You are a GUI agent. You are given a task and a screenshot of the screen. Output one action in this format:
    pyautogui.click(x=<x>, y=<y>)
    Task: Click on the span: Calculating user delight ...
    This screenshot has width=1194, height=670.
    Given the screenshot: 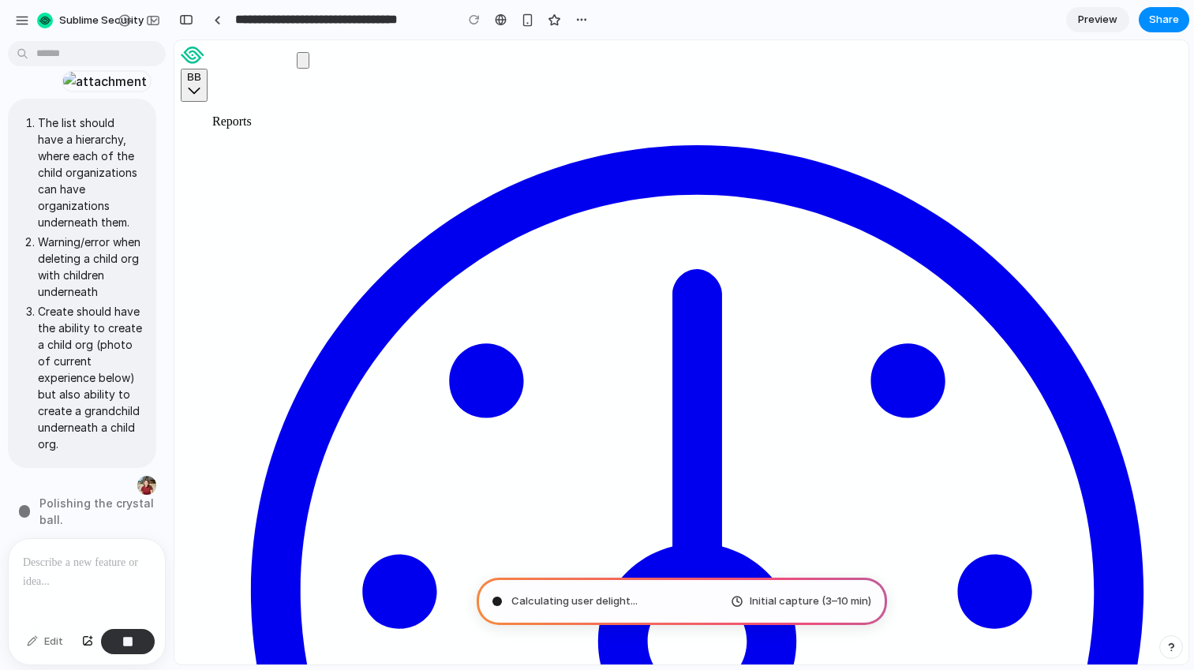 What is the action you would take?
    pyautogui.click(x=574, y=601)
    